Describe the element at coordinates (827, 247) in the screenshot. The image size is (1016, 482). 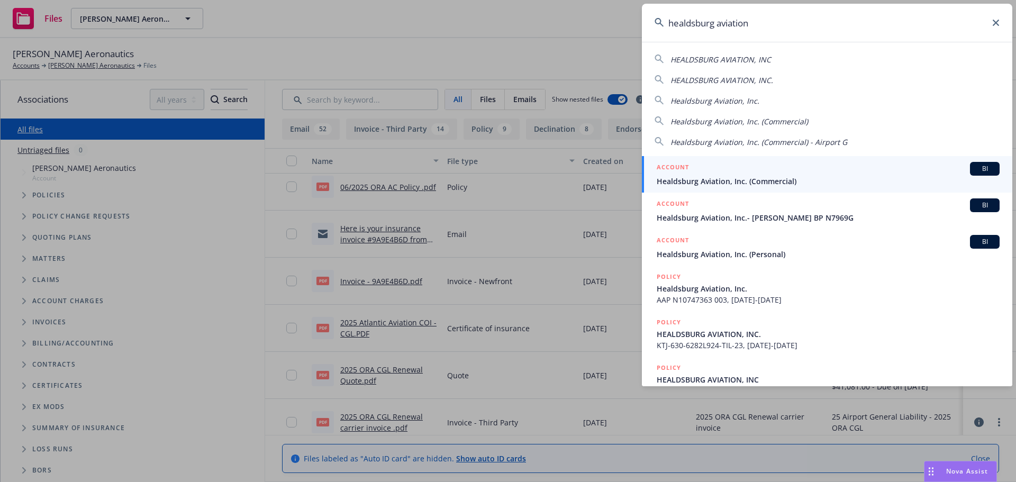
I see `a: ACCOUNTBIHealdsburg Aviation, Inc. (Personal)` at that location.